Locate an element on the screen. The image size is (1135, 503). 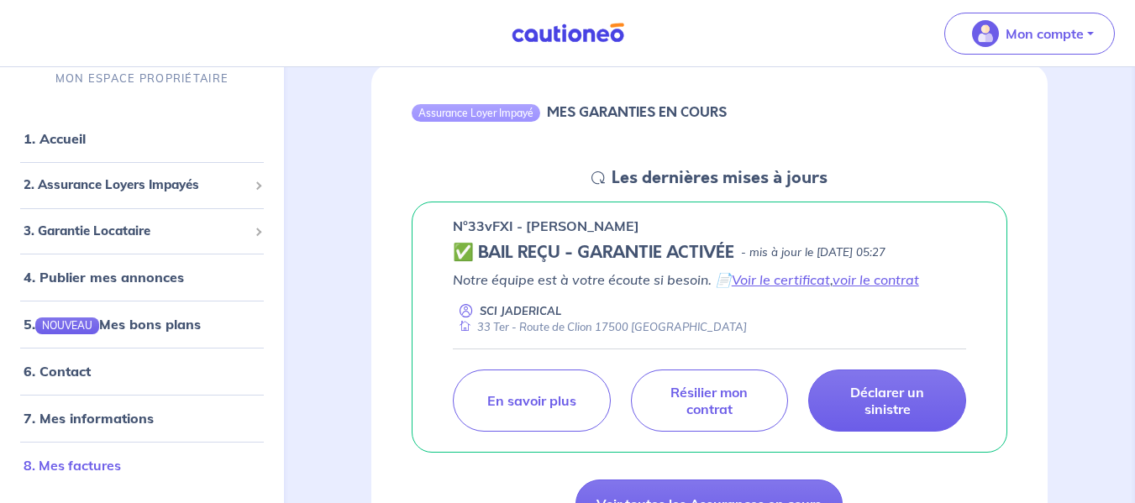
a: voir le contrat is located at coordinates (876, 280).